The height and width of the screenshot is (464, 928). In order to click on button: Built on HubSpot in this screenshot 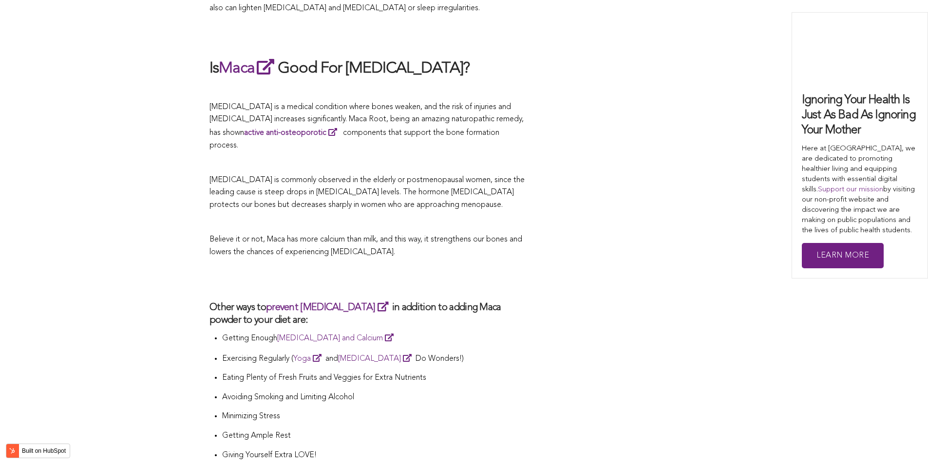, I will do `click(38, 451)`.